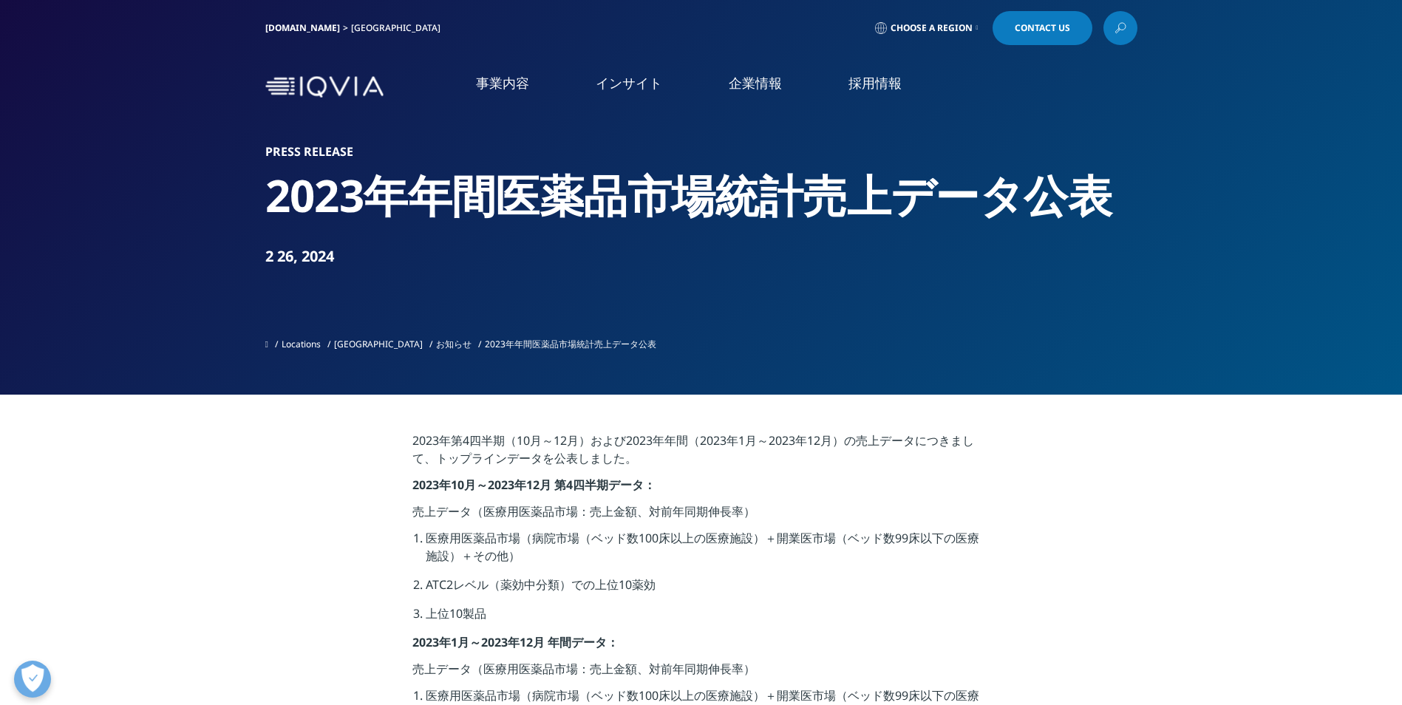  Describe the element at coordinates (875, 83) in the screenshot. I see `a: 採用情報` at that location.